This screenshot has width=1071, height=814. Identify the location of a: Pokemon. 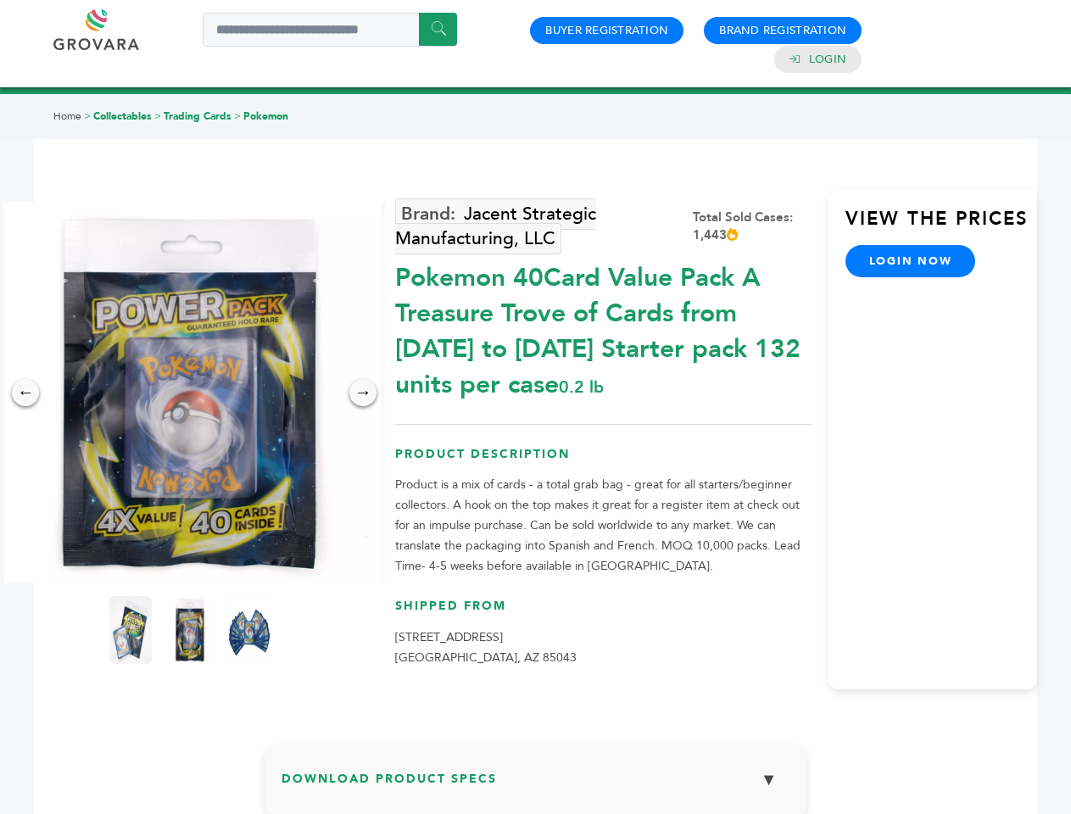
(265, 116).